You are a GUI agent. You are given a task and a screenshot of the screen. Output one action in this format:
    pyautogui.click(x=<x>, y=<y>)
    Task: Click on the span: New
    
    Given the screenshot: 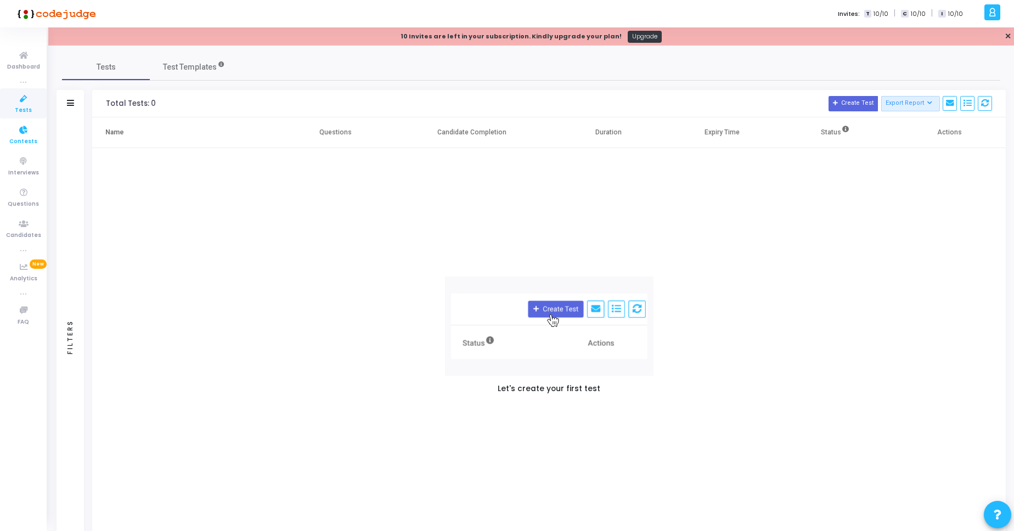 What is the action you would take?
    pyautogui.click(x=38, y=264)
    